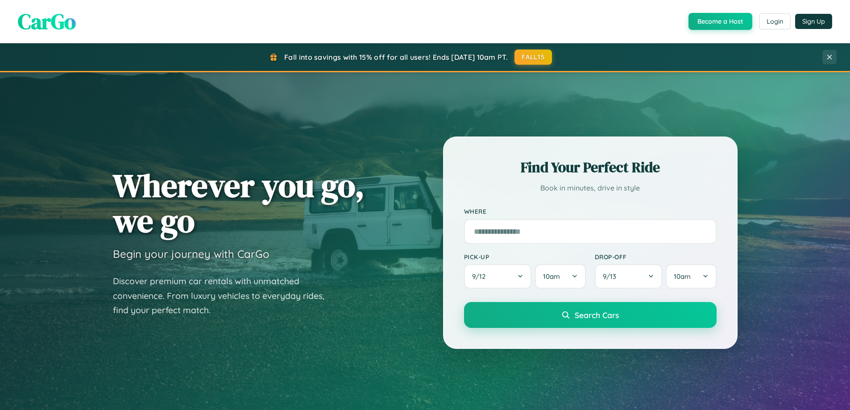 The width and height of the screenshot is (850, 410). Describe the element at coordinates (590, 315) in the screenshot. I see `button: Search Cars` at that location.